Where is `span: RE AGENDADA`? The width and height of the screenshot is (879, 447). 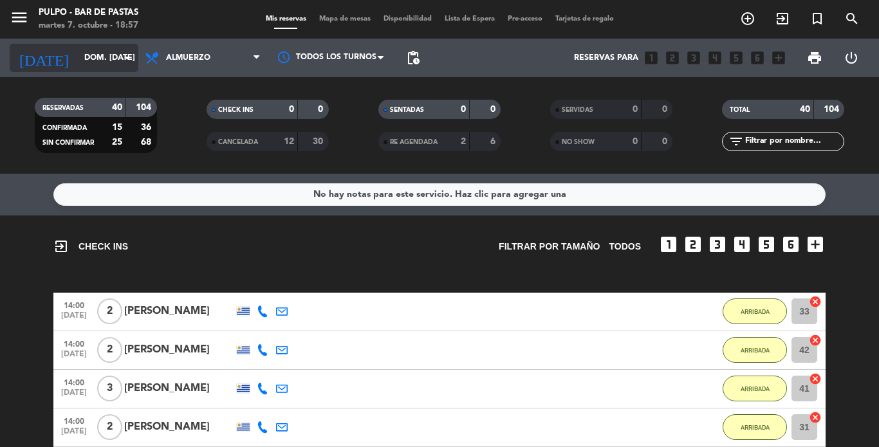
span: RE AGENDADA is located at coordinates (414, 142).